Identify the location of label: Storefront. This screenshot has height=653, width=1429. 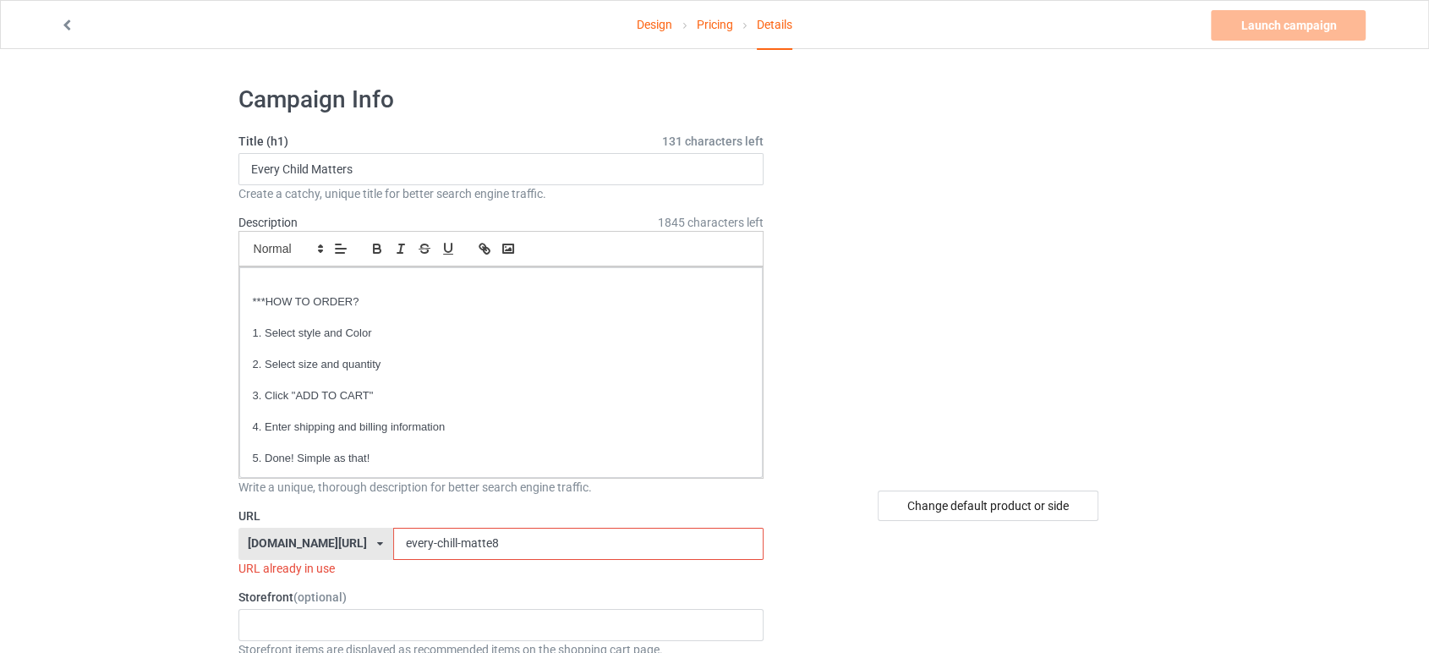
(501, 597).